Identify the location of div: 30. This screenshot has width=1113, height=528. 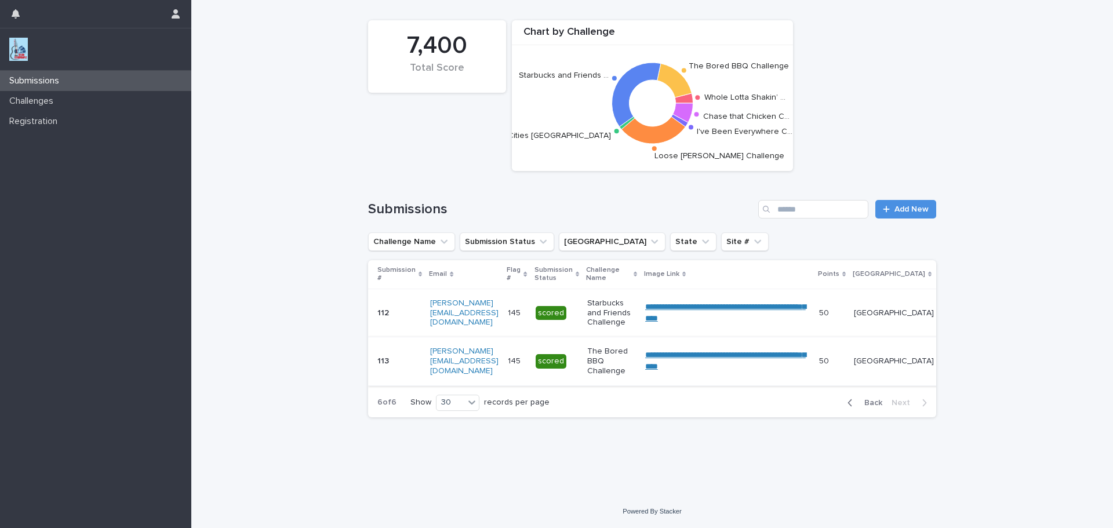
(450, 402).